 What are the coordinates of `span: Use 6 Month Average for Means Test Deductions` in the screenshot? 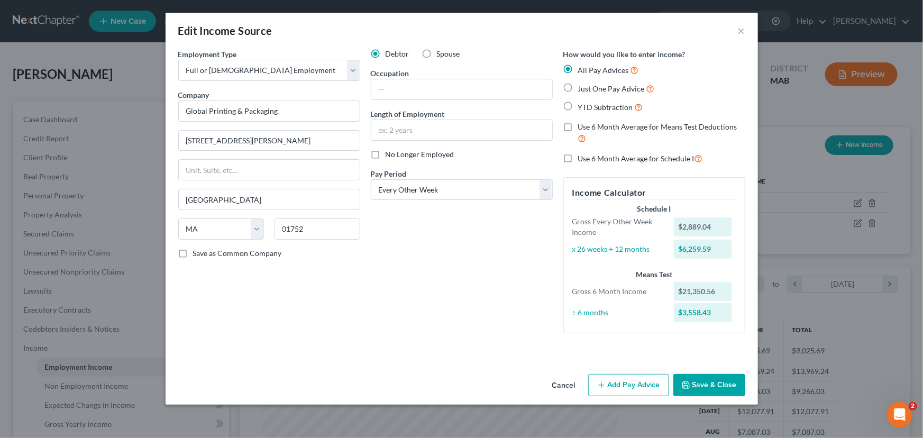 It's located at (658, 126).